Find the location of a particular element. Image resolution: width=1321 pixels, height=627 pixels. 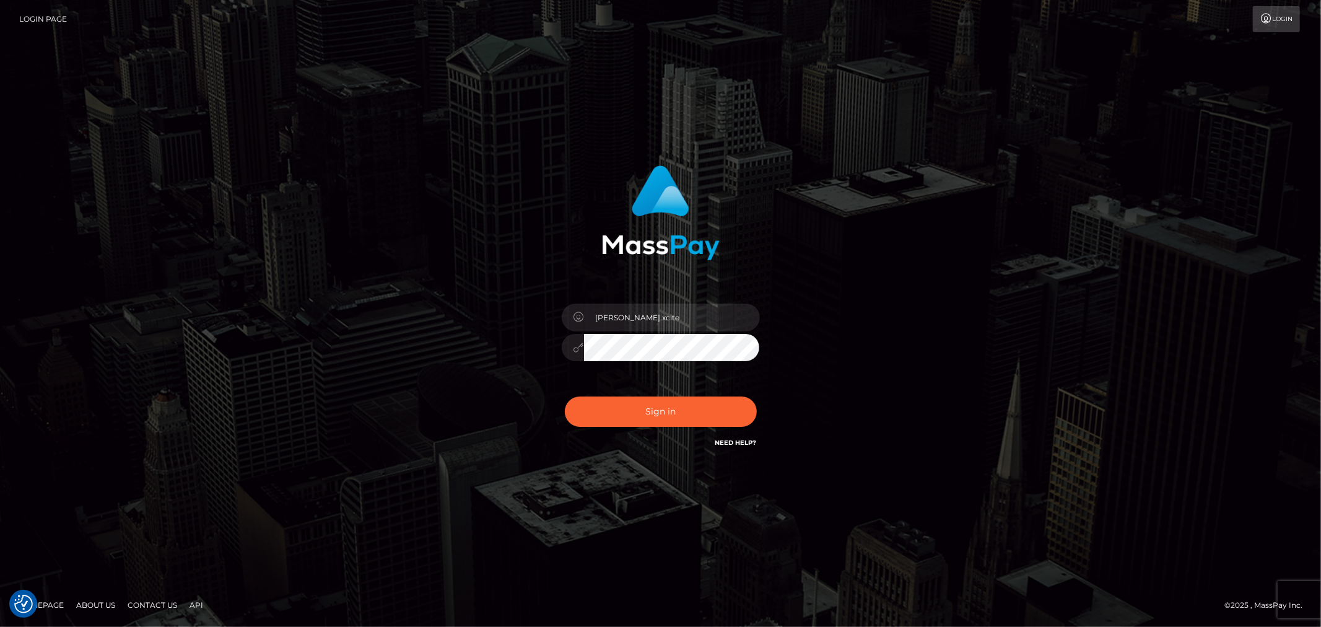

a: About Us is located at coordinates (95, 605).